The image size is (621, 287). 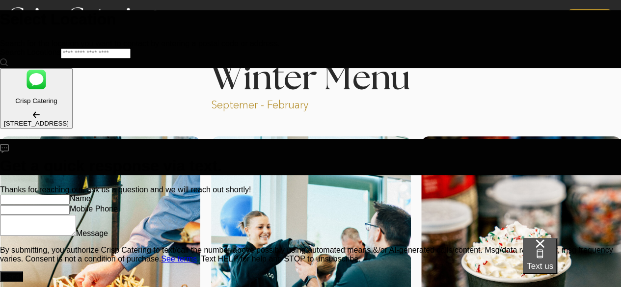 What do you see at coordinates (11, 276) in the screenshot?
I see `div: Send` at bounding box center [11, 276].